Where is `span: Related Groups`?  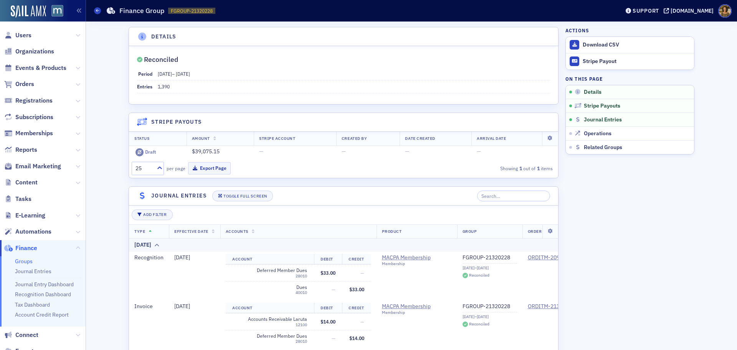 span: Related Groups is located at coordinates (603, 147).